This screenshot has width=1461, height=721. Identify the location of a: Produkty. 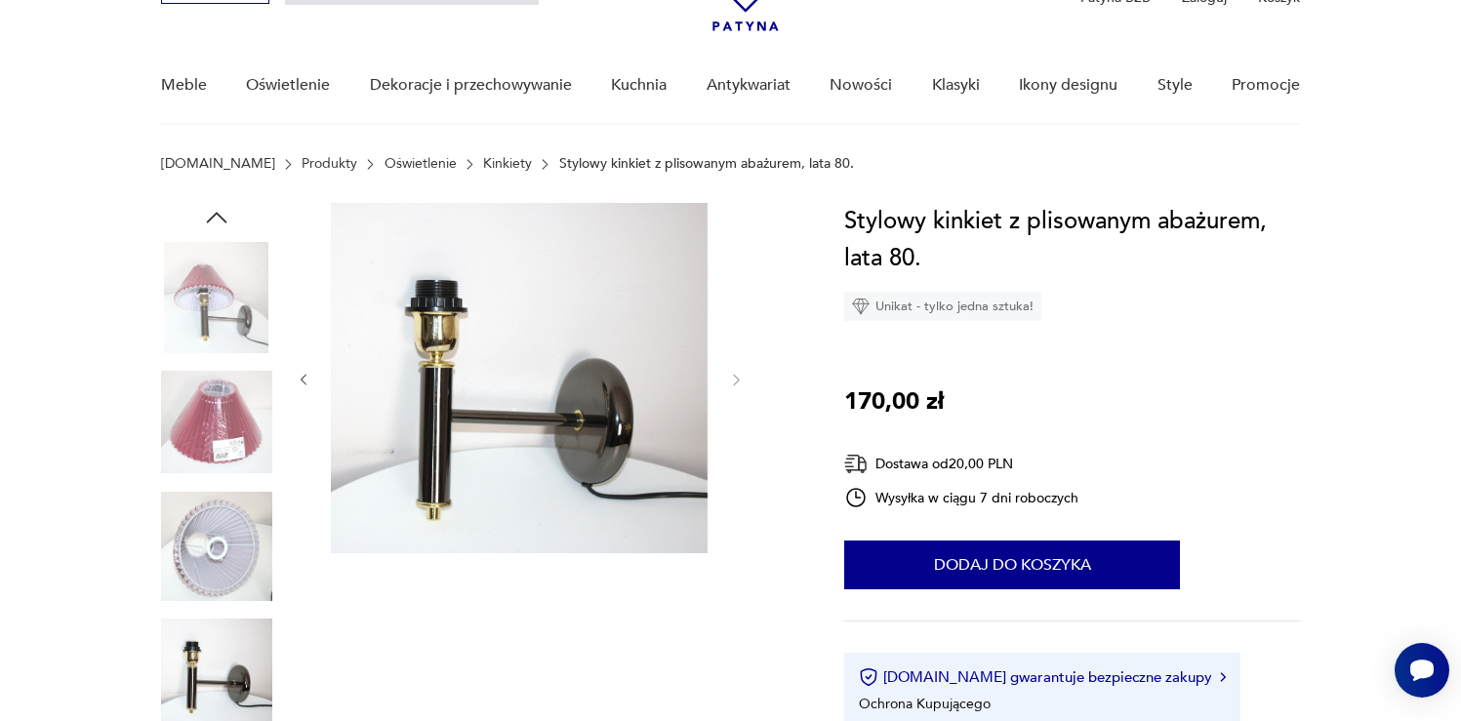
(329, 164).